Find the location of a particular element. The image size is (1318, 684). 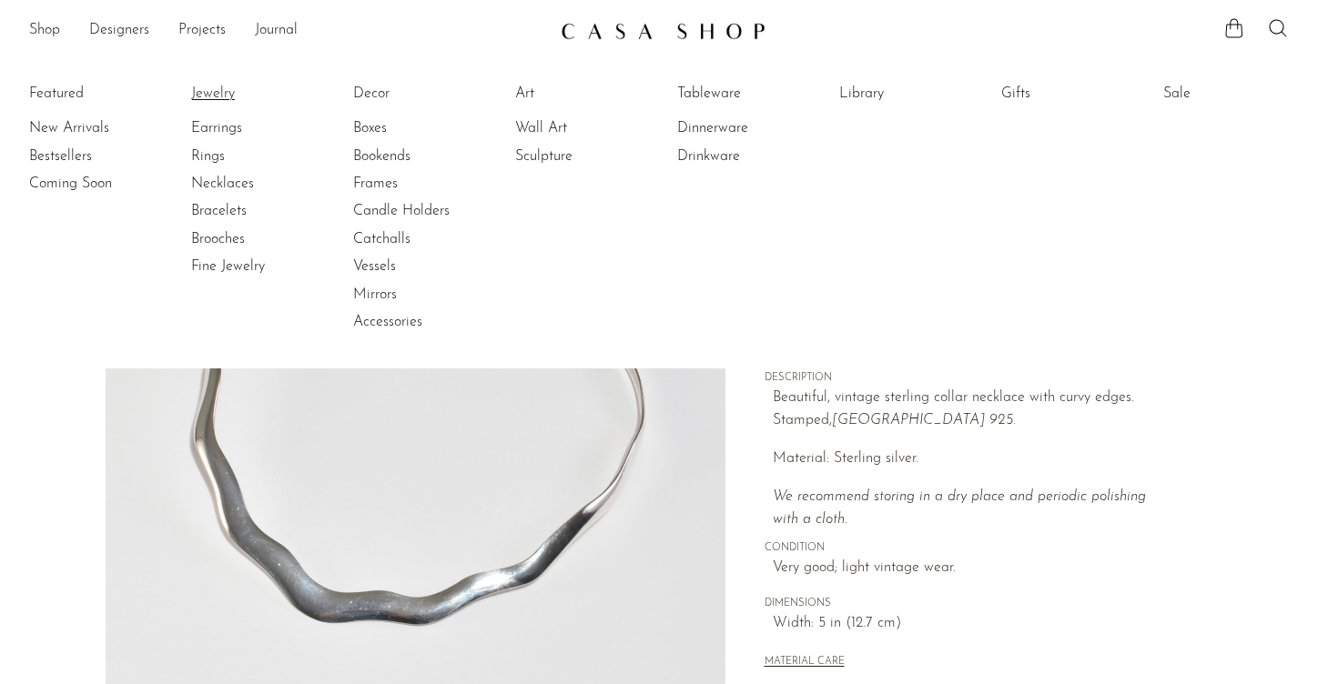

span: DESCRIPTION is located at coordinates (969, 379).